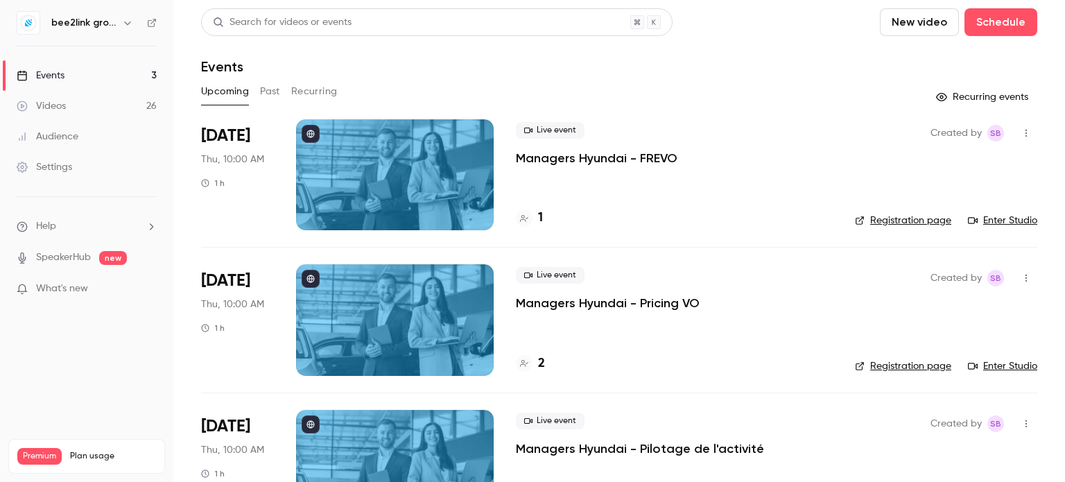 This screenshot has height=482, width=1065. What do you see at coordinates (41, 106) in the screenshot?
I see `div: Videos` at bounding box center [41, 106].